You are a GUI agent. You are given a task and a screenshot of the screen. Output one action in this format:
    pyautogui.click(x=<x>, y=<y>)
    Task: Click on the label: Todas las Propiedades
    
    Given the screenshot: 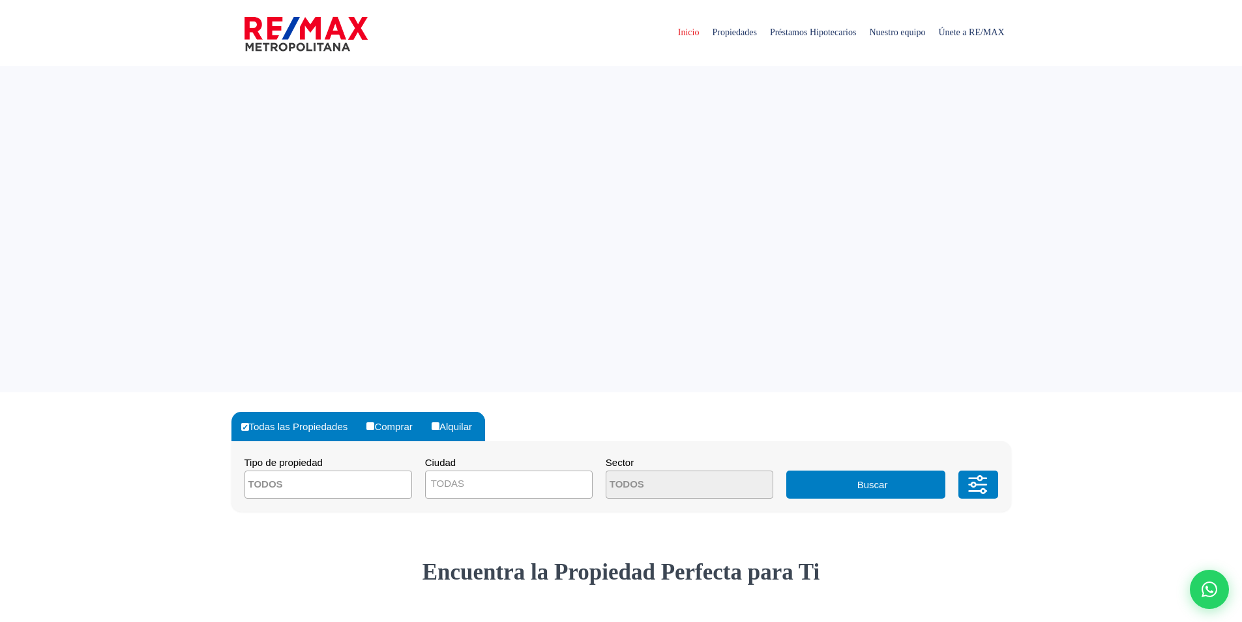 What is the action you would take?
    pyautogui.click(x=299, y=426)
    